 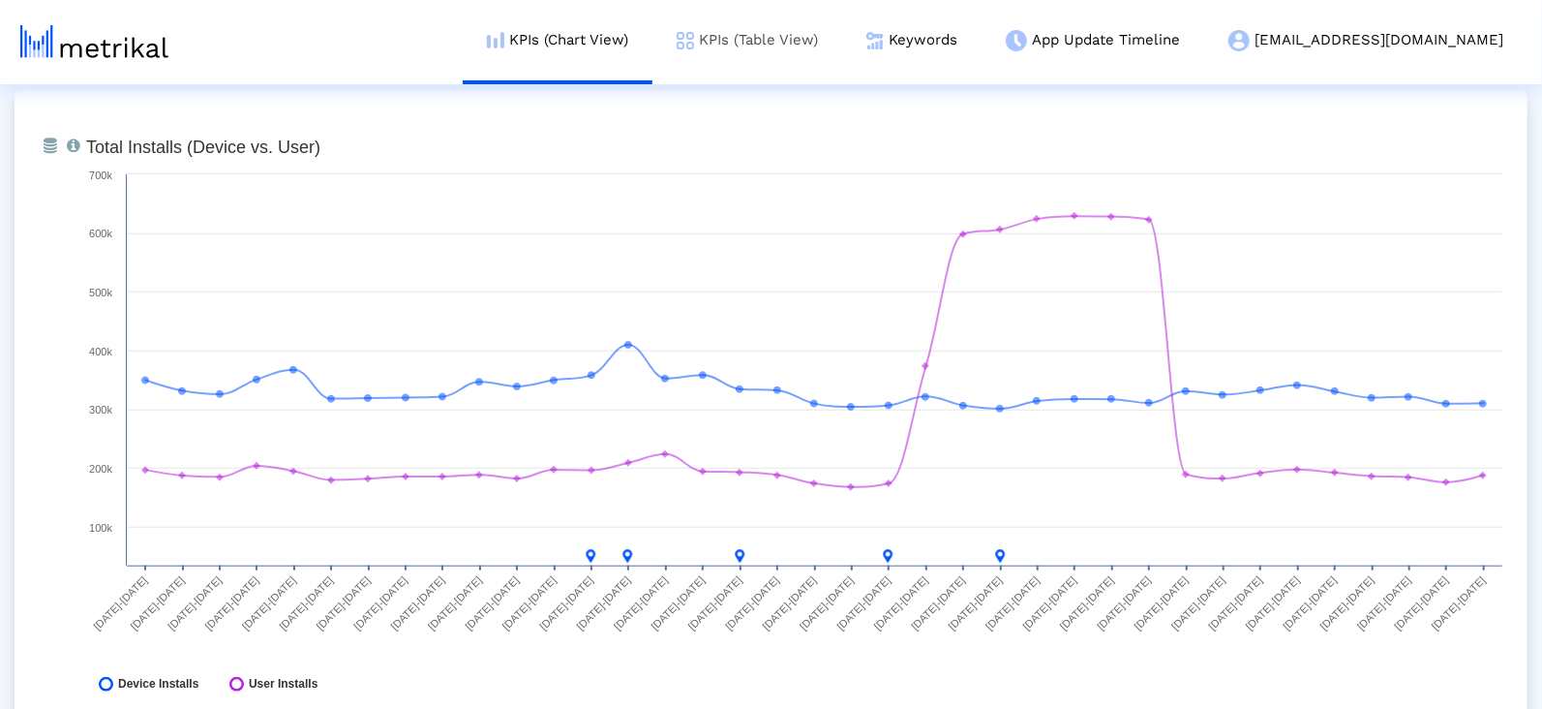 What do you see at coordinates (203, 147) in the screenshot?
I see `tspan: Total Installs (Device vs. User)` at bounding box center [203, 147].